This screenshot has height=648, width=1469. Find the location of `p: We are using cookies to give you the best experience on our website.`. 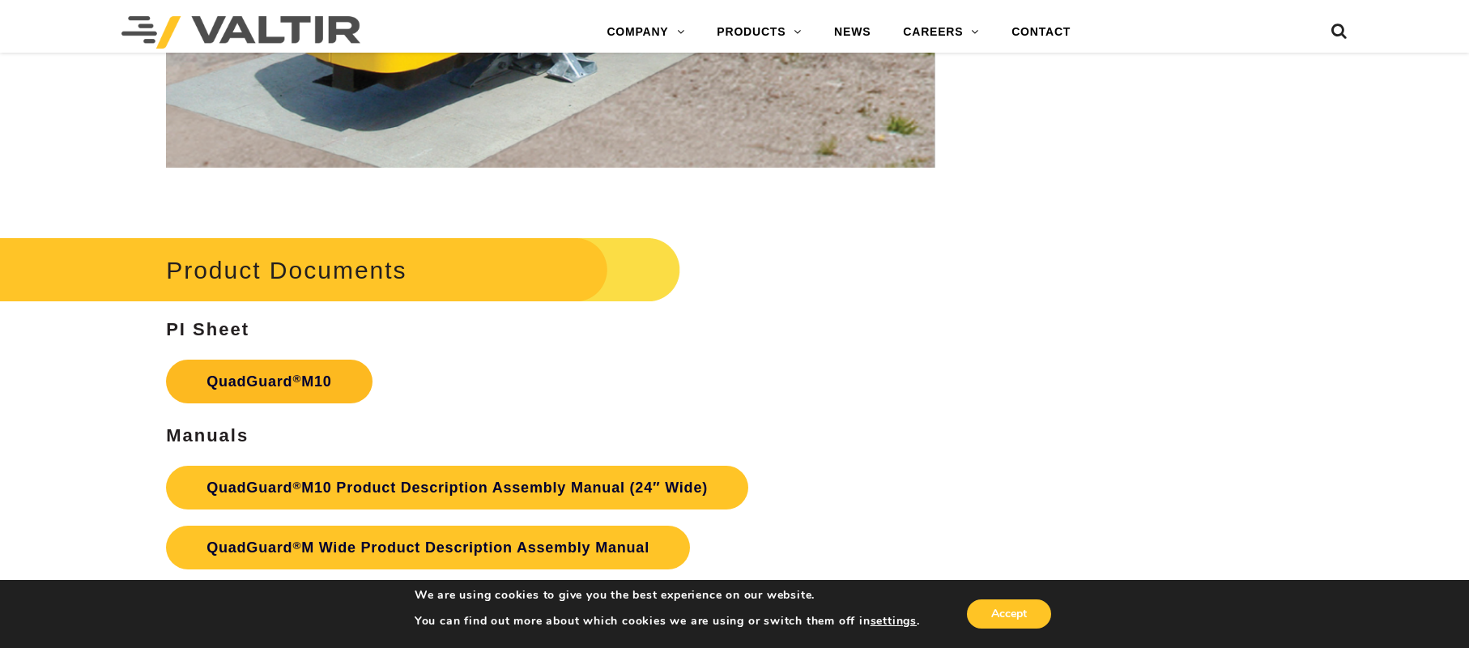

p: We are using cookies to give you the best experience on our website. is located at coordinates (667, 595).